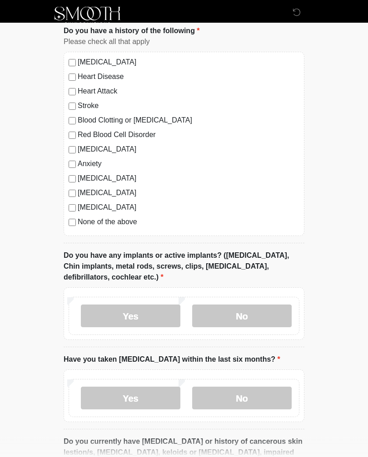  Describe the element at coordinates (72, 223) in the screenshot. I see `input: None of the above` at that location.